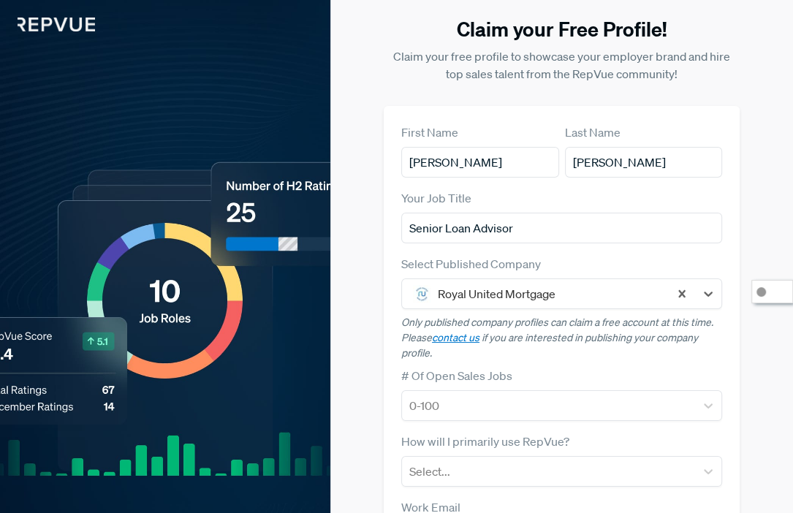  Describe the element at coordinates (422, 294) in the screenshot. I see `img: Royal United Mortgage` at that location.